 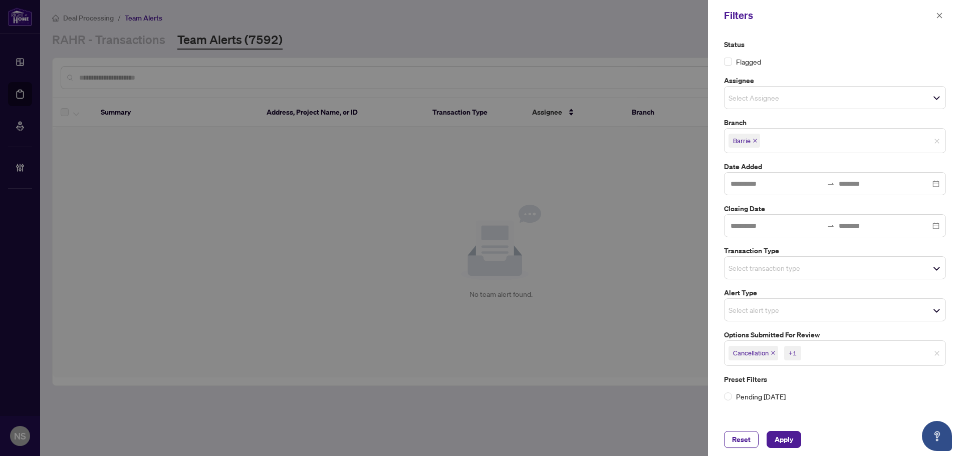 What do you see at coordinates (936, 436) in the screenshot?
I see `button: Open asap` at bounding box center [936, 436].